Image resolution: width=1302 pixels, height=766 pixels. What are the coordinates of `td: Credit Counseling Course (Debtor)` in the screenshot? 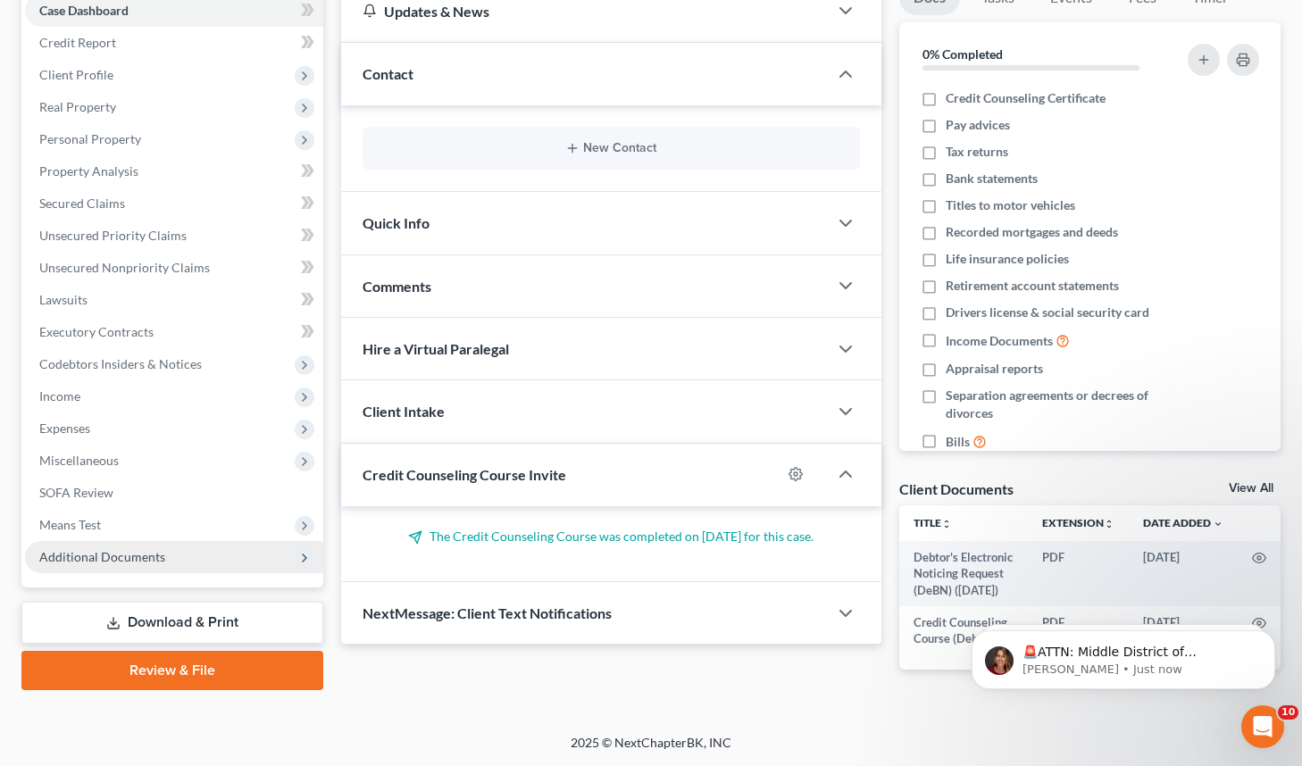 It's located at (964, 631).